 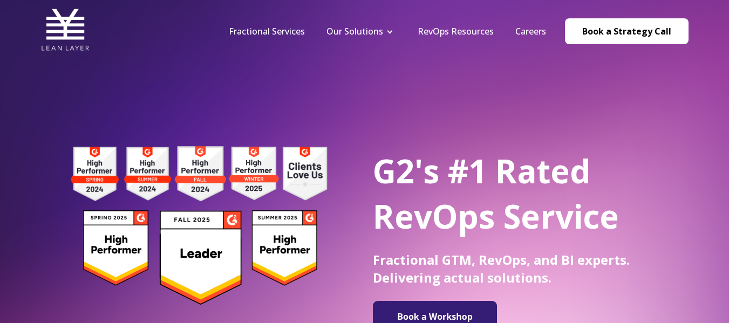 I want to click on span: G2's #1 Rated RevOps Service, so click(x=496, y=194).